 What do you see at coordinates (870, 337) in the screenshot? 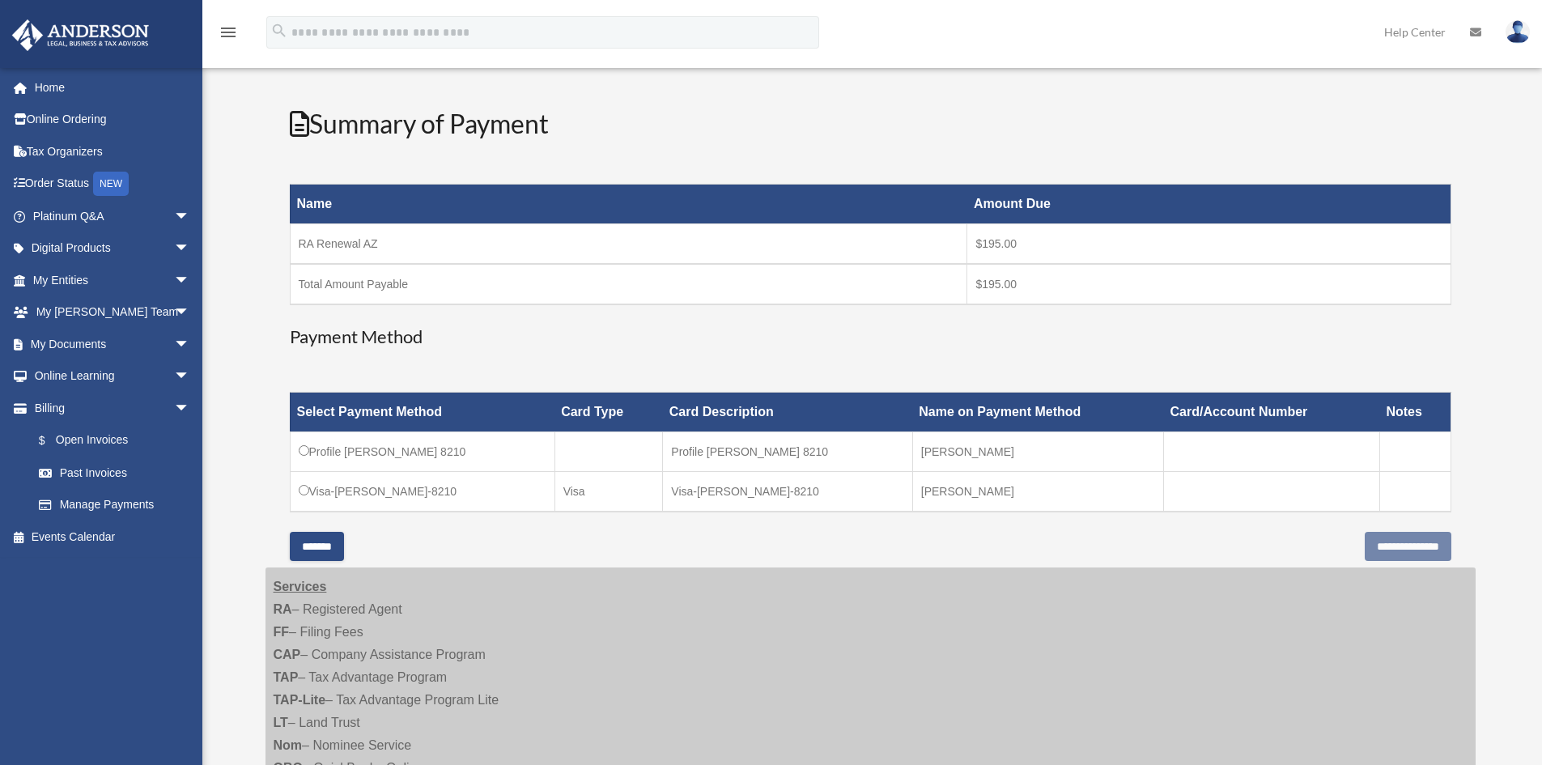
I see `h3: Payment Method` at bounding box center [870, 337].